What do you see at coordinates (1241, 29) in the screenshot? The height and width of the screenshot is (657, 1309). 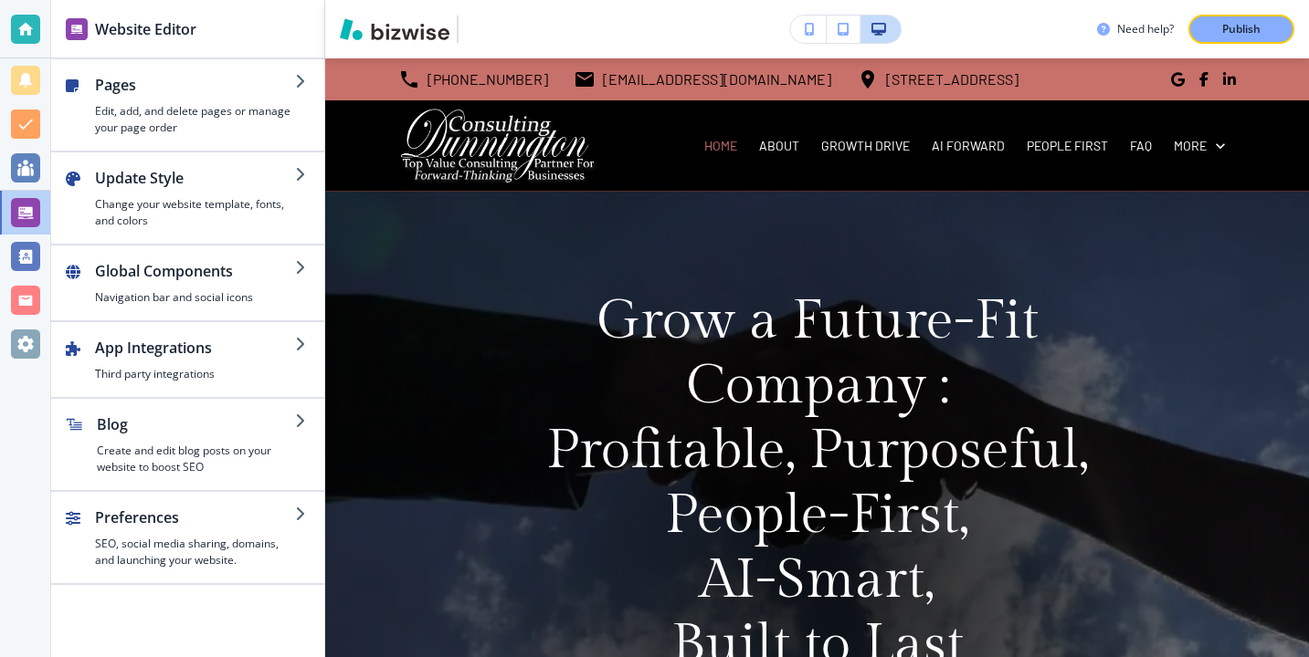 I see `button: Publish` at bounding box center [1241, 29].